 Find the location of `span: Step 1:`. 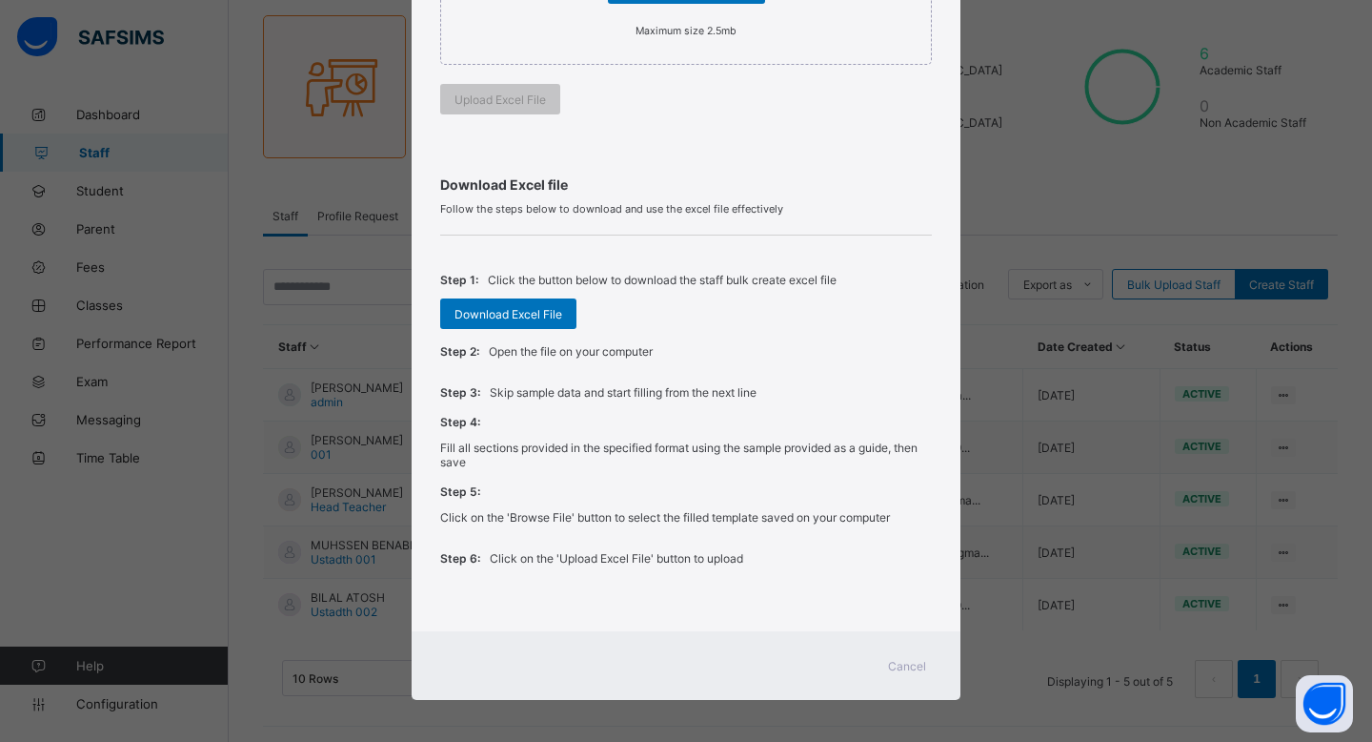

span: Step 1: is located at coordinates (459, 279).